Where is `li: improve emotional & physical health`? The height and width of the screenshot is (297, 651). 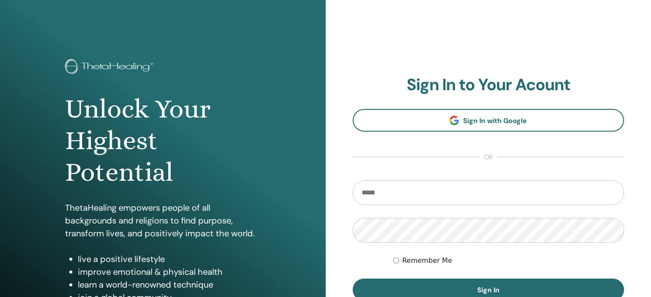
li: improve emotional & physical health is located at coordinates (169, 272).